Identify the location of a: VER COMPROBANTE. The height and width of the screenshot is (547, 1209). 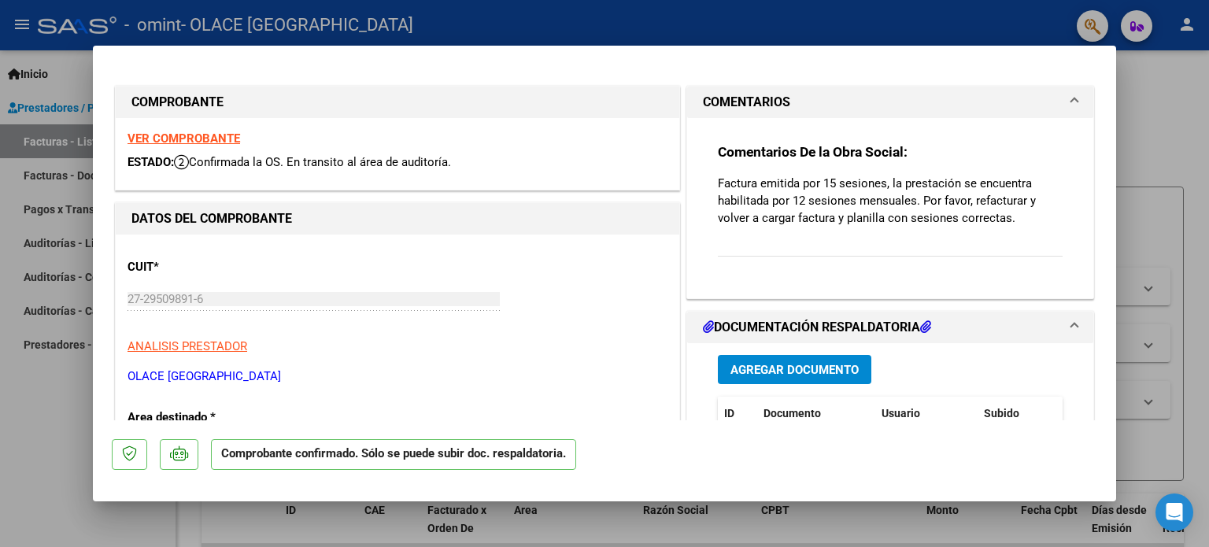
(183, 139).